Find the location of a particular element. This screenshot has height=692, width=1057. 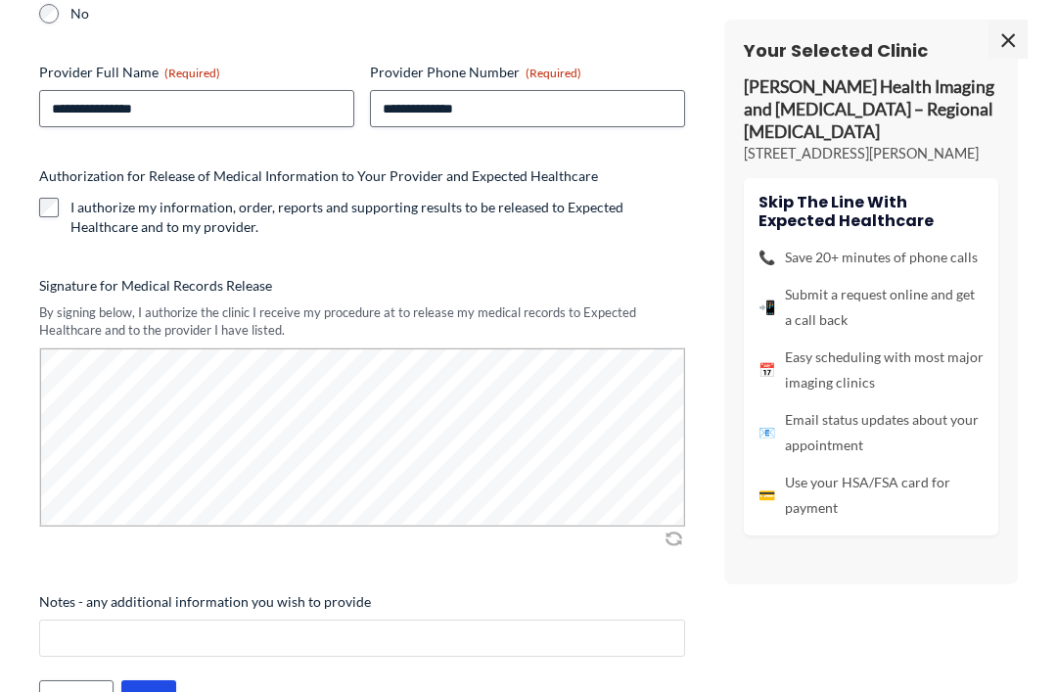

img: Clear Signature is located at coordinates (674, 539).